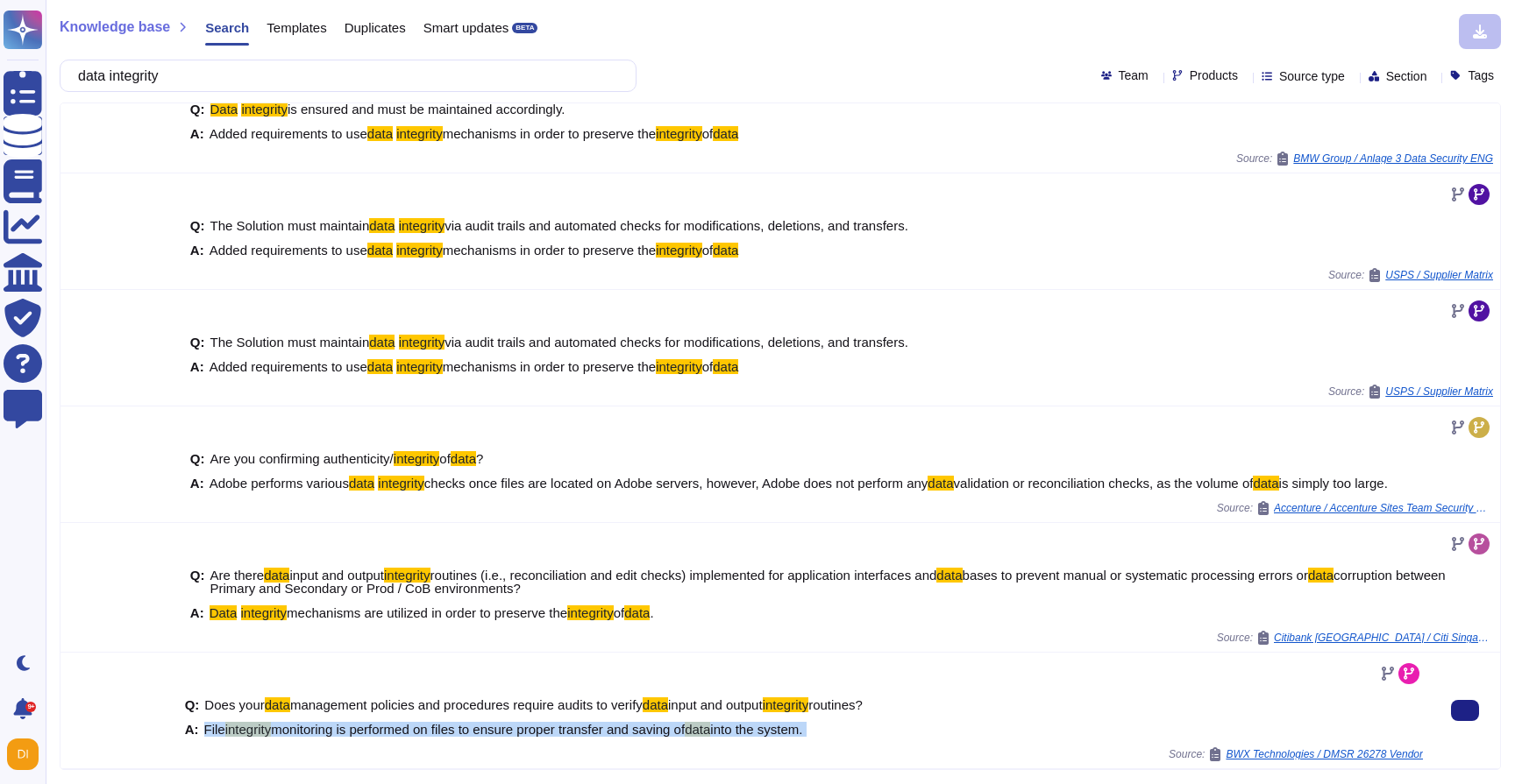  I want to click on input: Search a question or template..., so click(344, 75).